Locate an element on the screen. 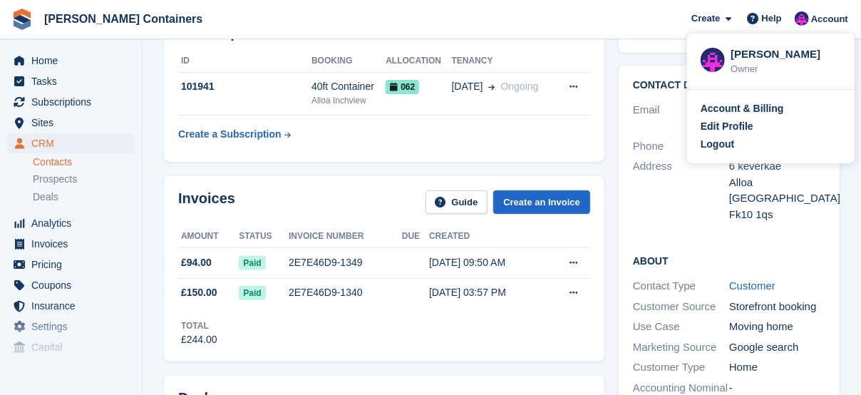 The width and height of the screenshot is (861, 395). th: Tenancy is located at coordinates (503, 61).